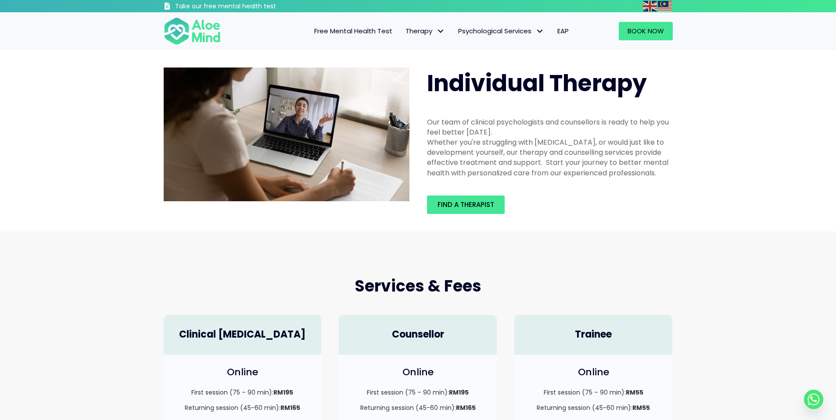  What do you see at coordinates (645, 31) in the screenshot?
I see `a: Book Now` at bounding box center [645, 31].